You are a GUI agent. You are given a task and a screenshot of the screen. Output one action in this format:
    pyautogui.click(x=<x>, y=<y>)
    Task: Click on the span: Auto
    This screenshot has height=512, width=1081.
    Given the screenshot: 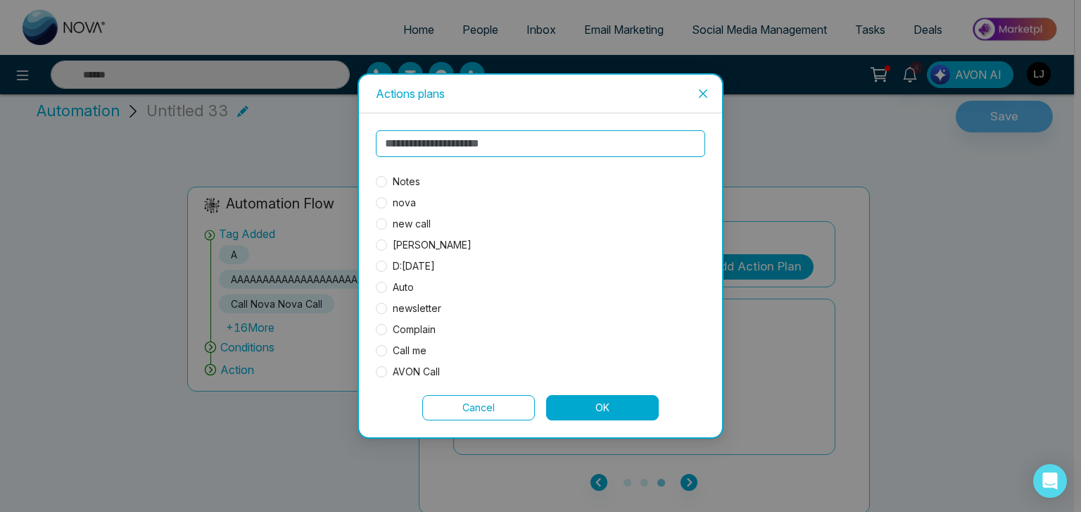 What is the action you would take?
    pyautogui.click(x=403, y=287)
    